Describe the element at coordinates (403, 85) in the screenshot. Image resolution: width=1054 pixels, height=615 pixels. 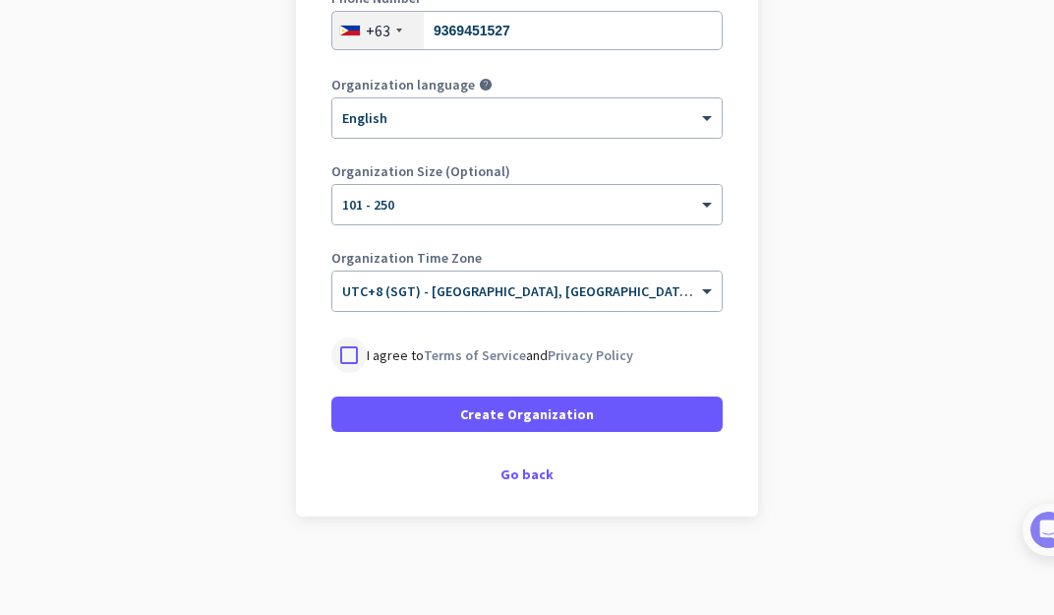
I see `label: Organization language` at that location.